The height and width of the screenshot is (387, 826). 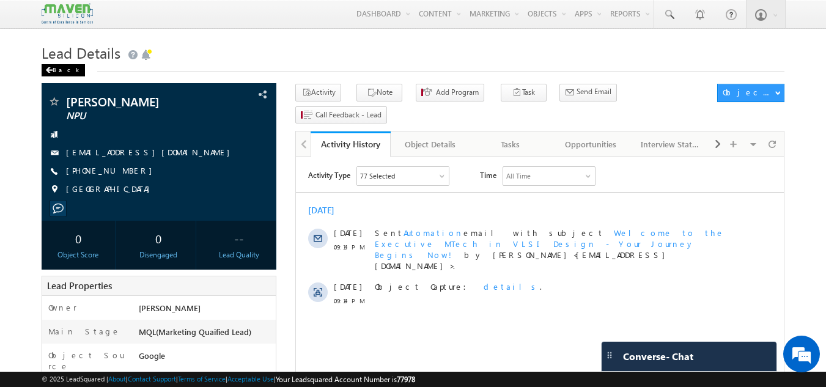 I want to click on a: Back, so click(x=66, y=68).